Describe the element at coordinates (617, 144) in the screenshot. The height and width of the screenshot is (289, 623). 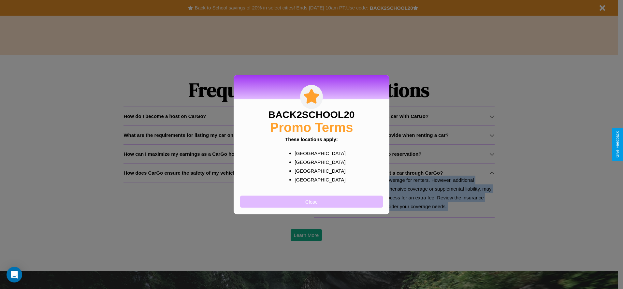
I see `div: Give Feedback` at that location.